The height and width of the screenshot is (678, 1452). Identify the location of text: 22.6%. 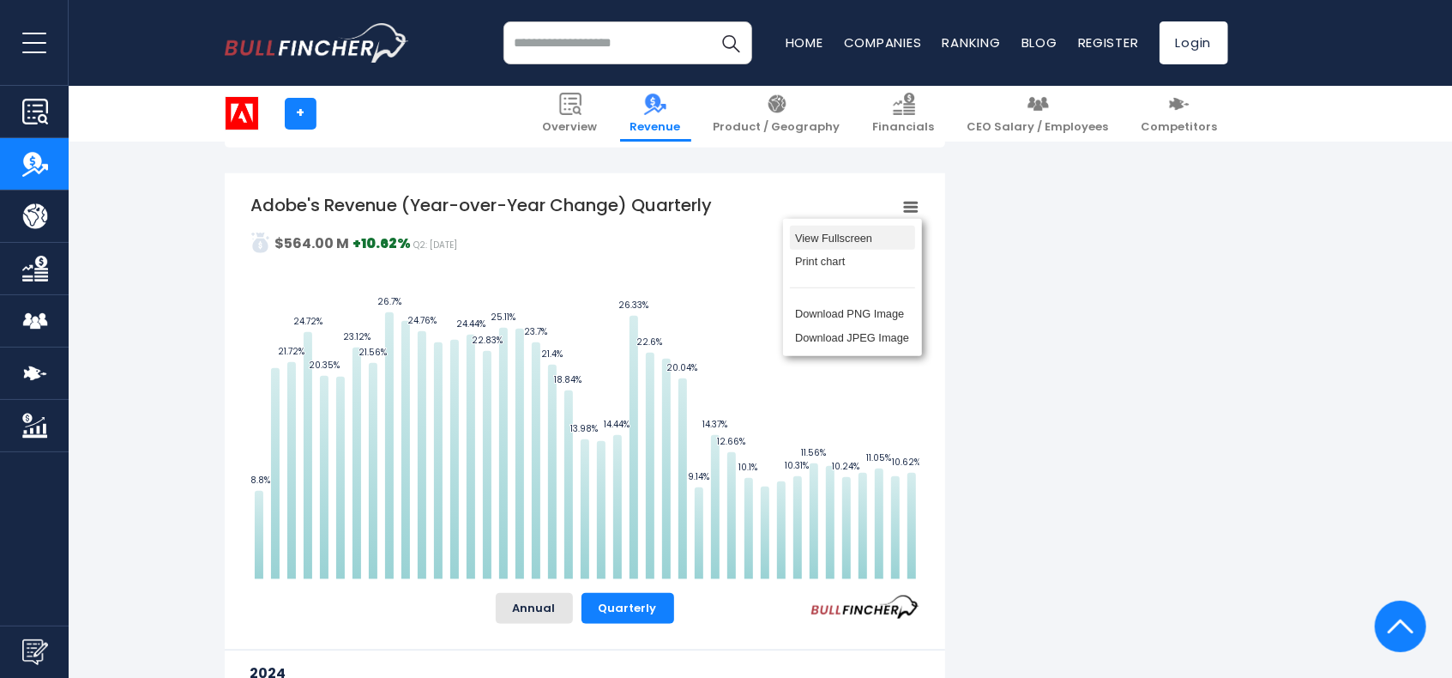
(649, 341).